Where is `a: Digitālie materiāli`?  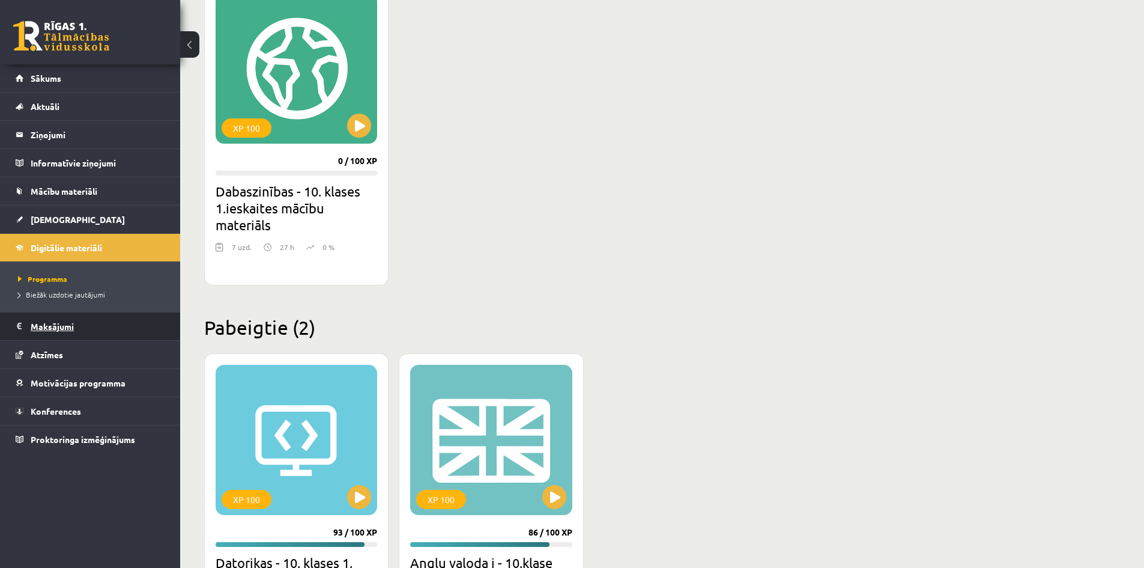 a: Digitālie materiāli is located at coordinates (90, 247).